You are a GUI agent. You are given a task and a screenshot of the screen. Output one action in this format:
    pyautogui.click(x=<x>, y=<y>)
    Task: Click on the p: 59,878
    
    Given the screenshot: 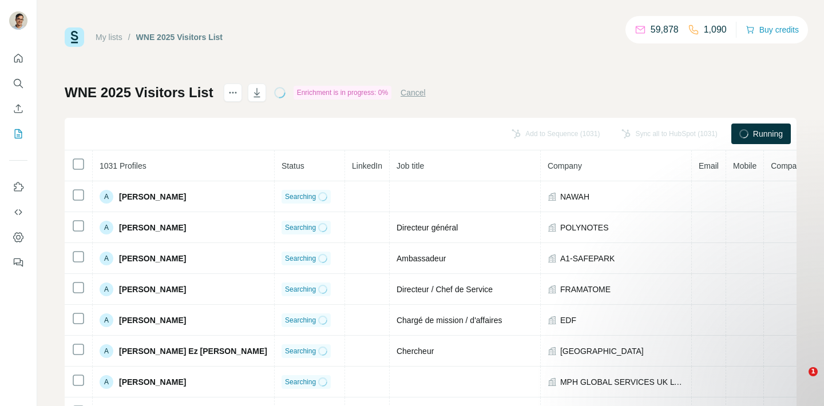 What is the action you would take?
    pyautogui.click(x=665, y=30)
    